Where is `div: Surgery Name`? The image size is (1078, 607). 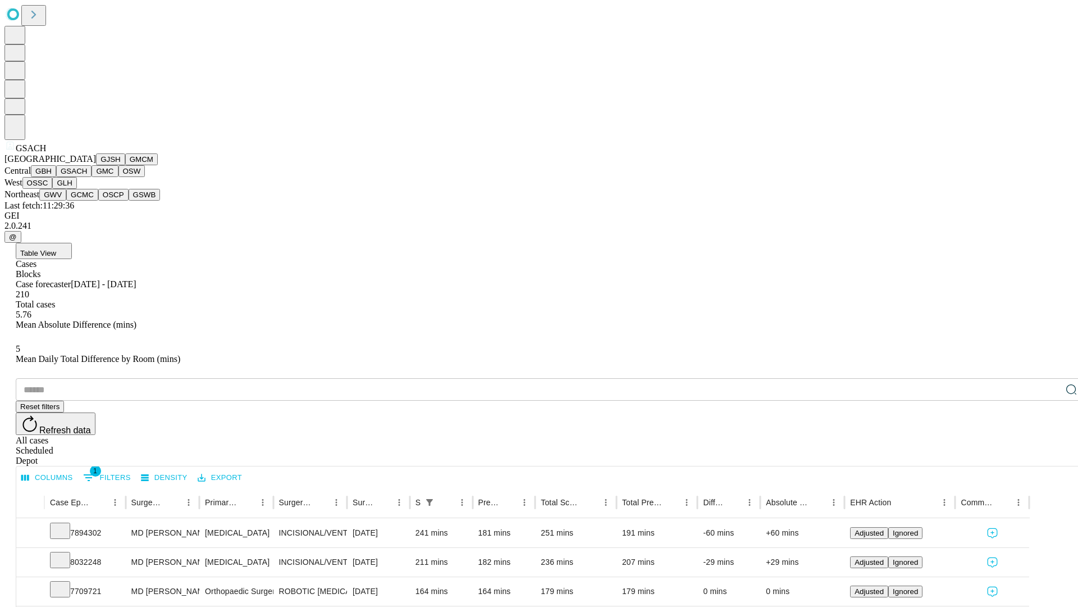
div: Surgery Name is located at coordinates (295, 502).